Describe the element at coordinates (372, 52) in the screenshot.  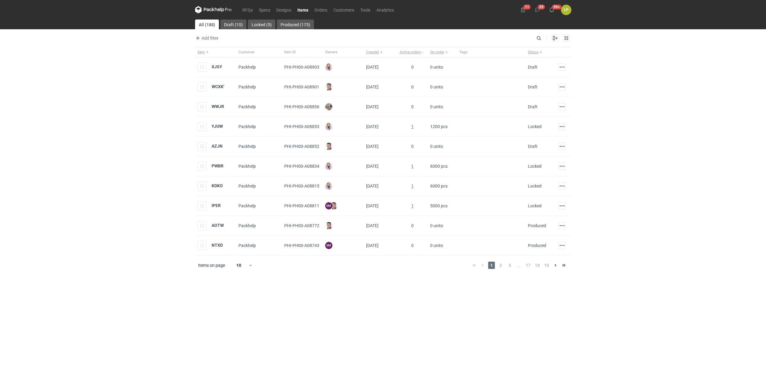
I see `span: Created` at that location.